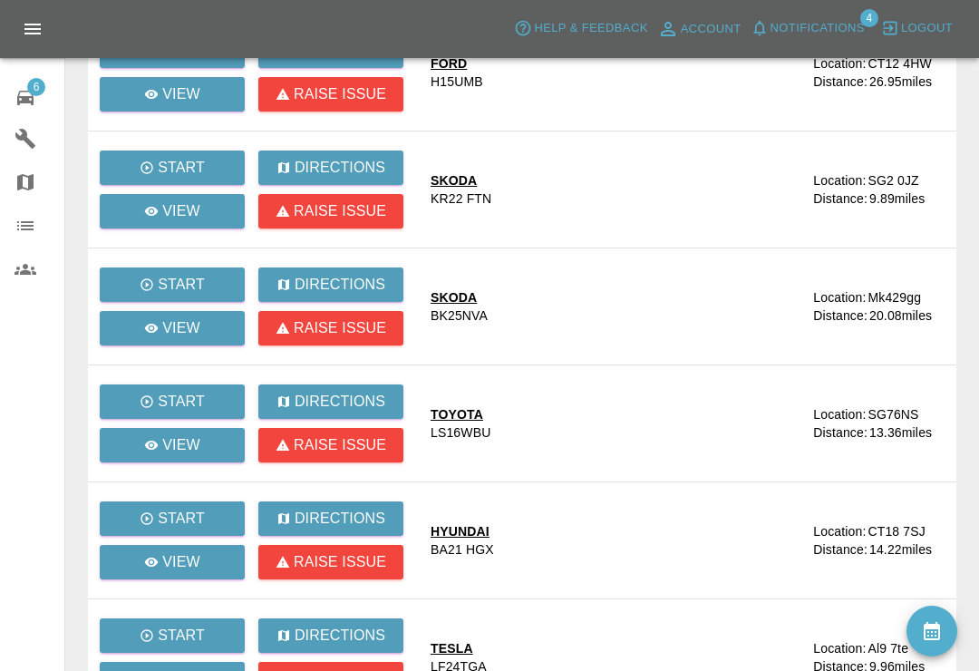  Describe the element at coordinates (615, 189) in the screenshot. I see `a: SKODAKR22 FTN` at that location.